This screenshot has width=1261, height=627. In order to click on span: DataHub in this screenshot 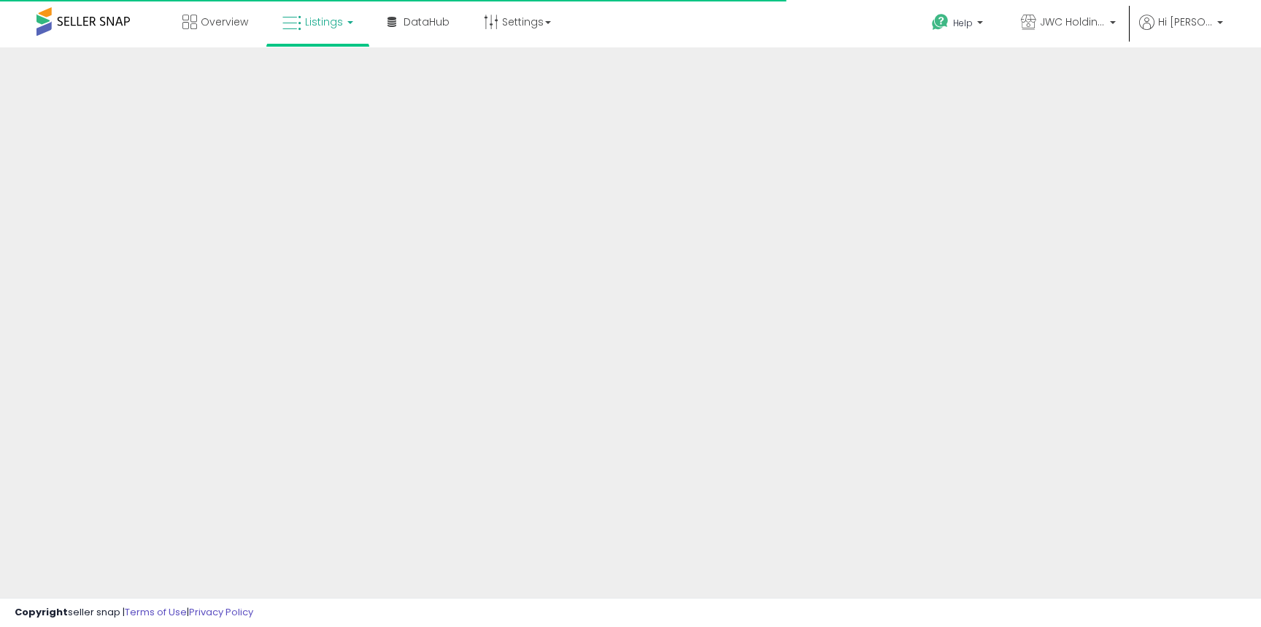, I will do `click(426, 22)`.